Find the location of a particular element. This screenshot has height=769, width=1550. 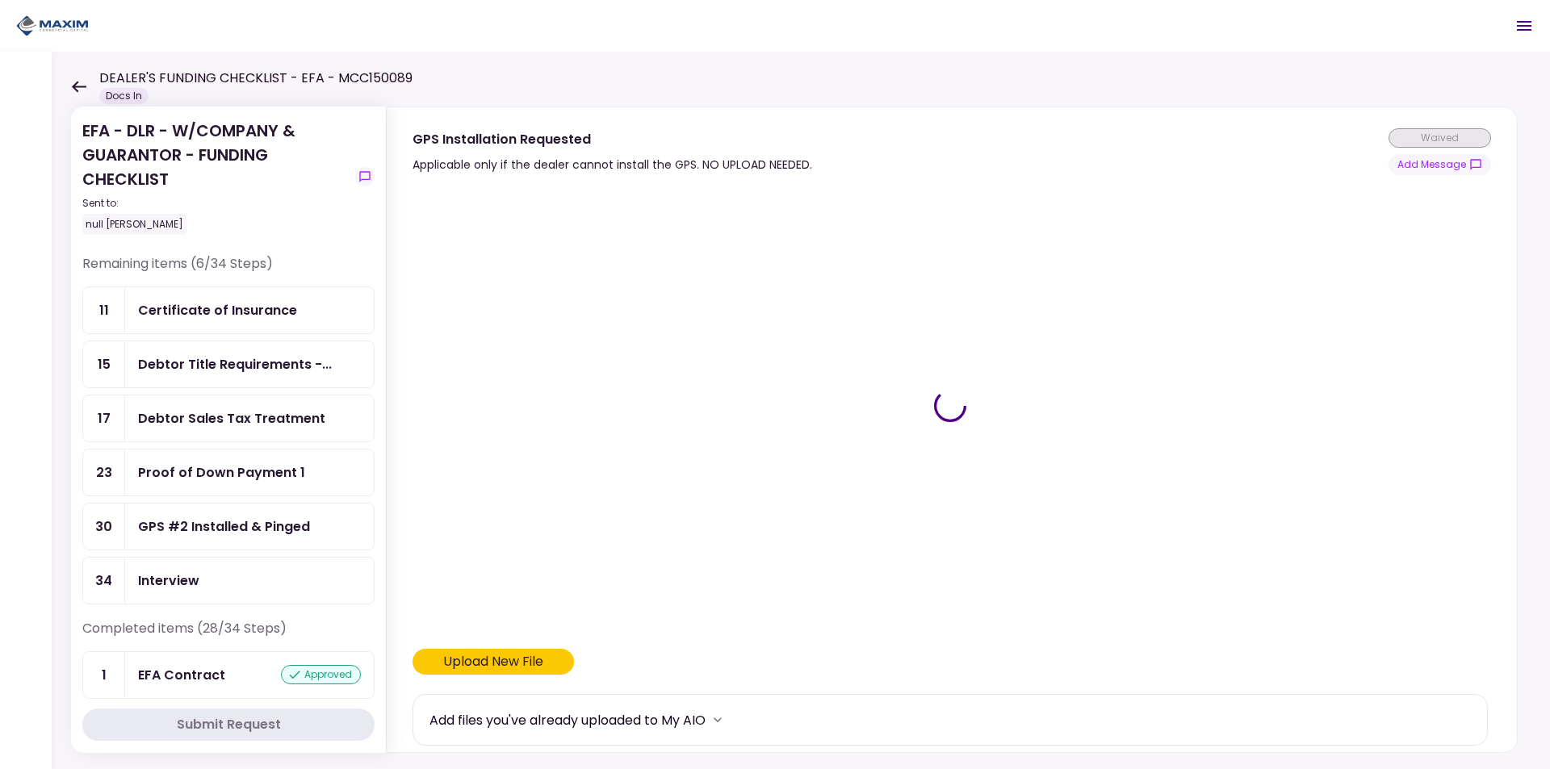

div: Certificate of Insurance is located at coordinates (217, 310).